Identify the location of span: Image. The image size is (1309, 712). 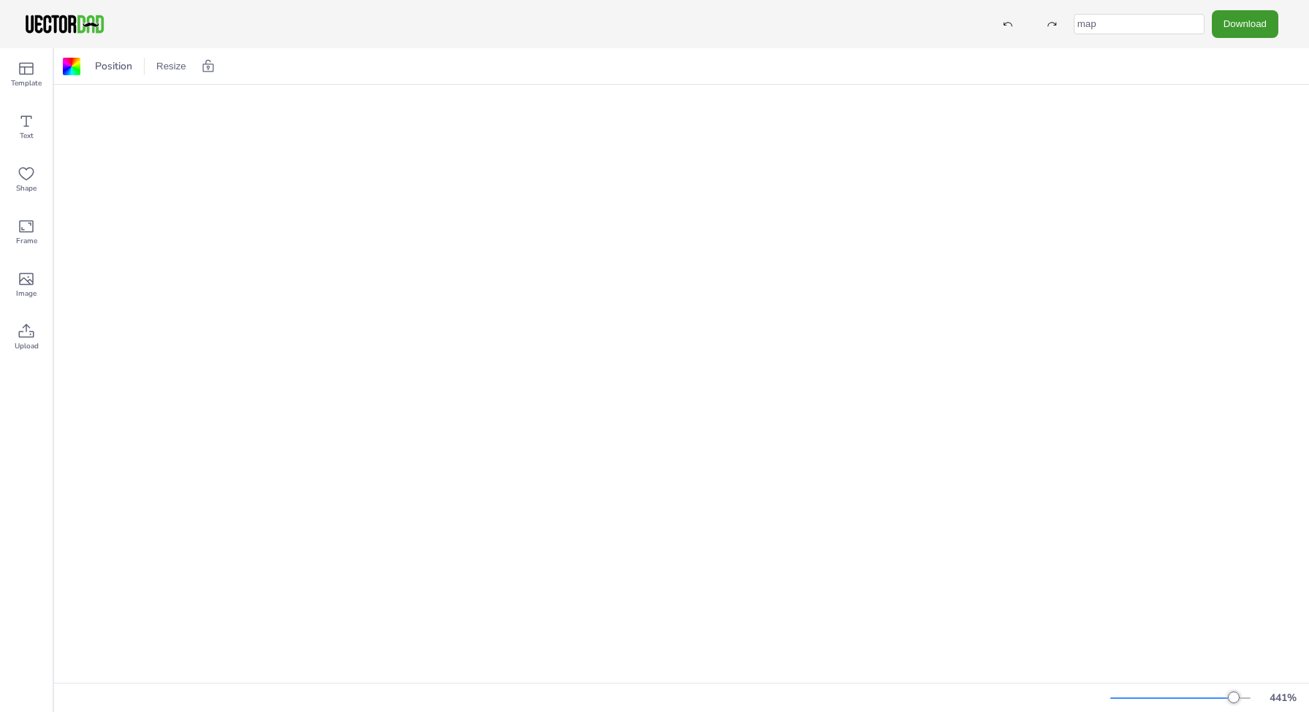
(26, 294).